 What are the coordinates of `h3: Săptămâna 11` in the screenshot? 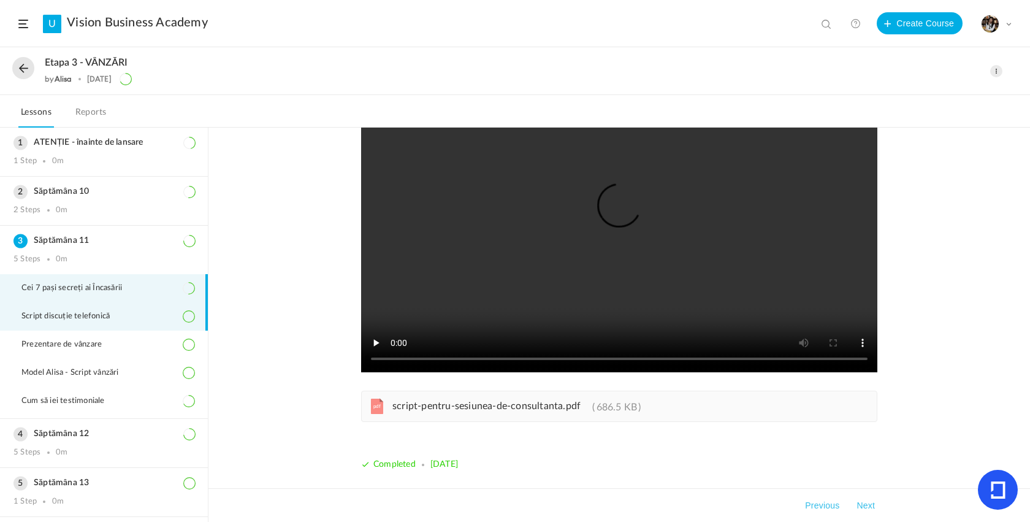 It's located at (104, 240).